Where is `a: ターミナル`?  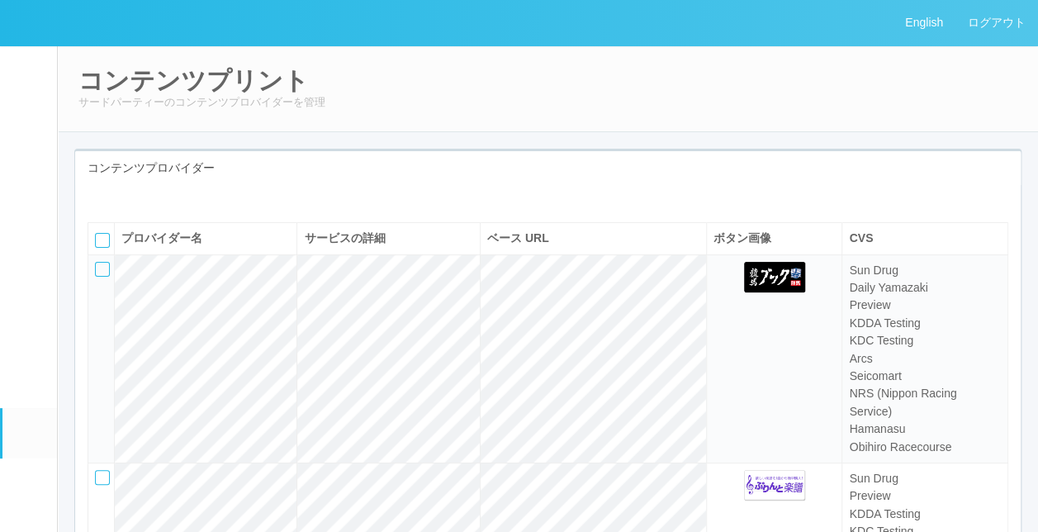
a: ターミナル is located at coordinates (30, 176).